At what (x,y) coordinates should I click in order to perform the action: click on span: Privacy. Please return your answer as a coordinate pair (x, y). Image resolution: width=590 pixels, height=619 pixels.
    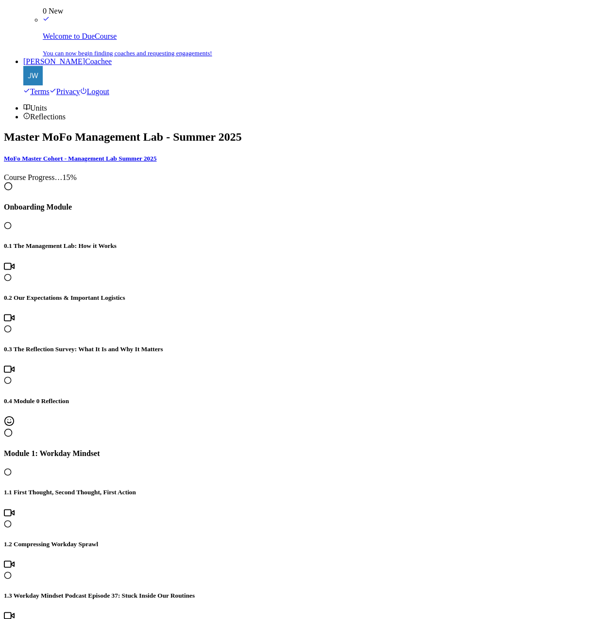
    Looking at the image, I should click on (68, 91).